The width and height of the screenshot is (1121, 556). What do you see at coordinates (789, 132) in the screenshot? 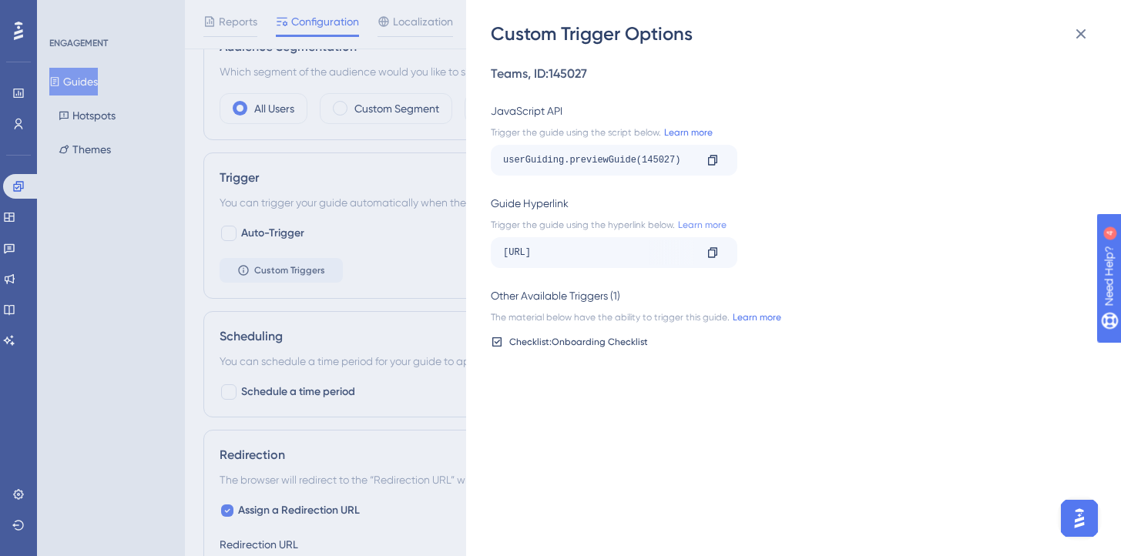
I see `div: Trigger the guide using the script below.` at bounding box center [789, 132].